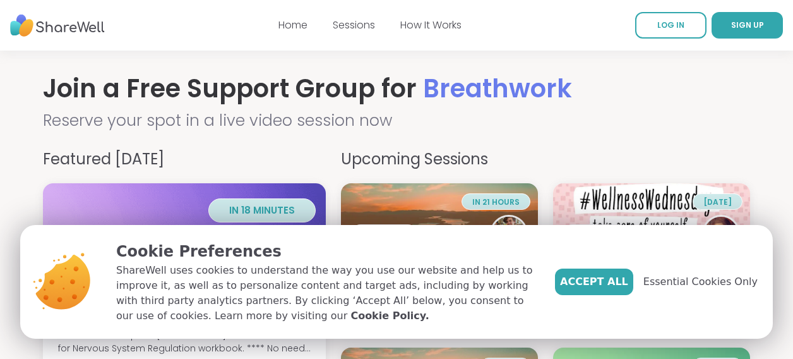 This screenshot has height=359, width=793. I want to click on img: ShareWell Nav Logo, so click(57, 25).